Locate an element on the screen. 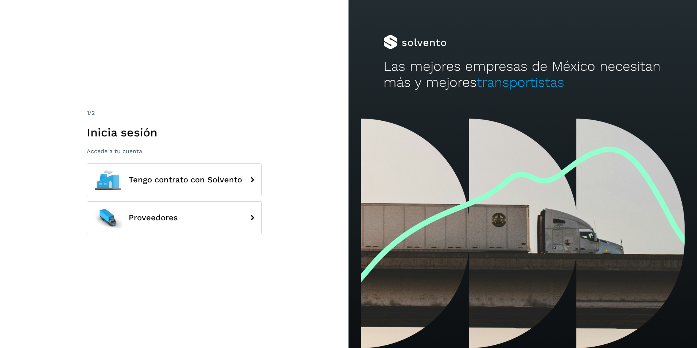 Image resolution: width=697 pixels, height=348 pixels. span: transportistas is located at coordinates (520, 82).